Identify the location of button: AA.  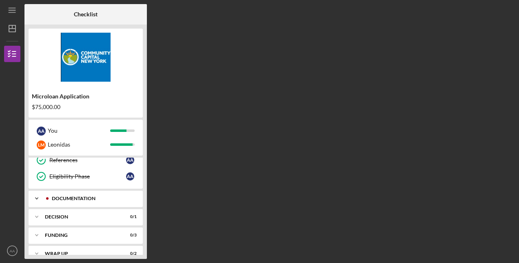
(12, 251).